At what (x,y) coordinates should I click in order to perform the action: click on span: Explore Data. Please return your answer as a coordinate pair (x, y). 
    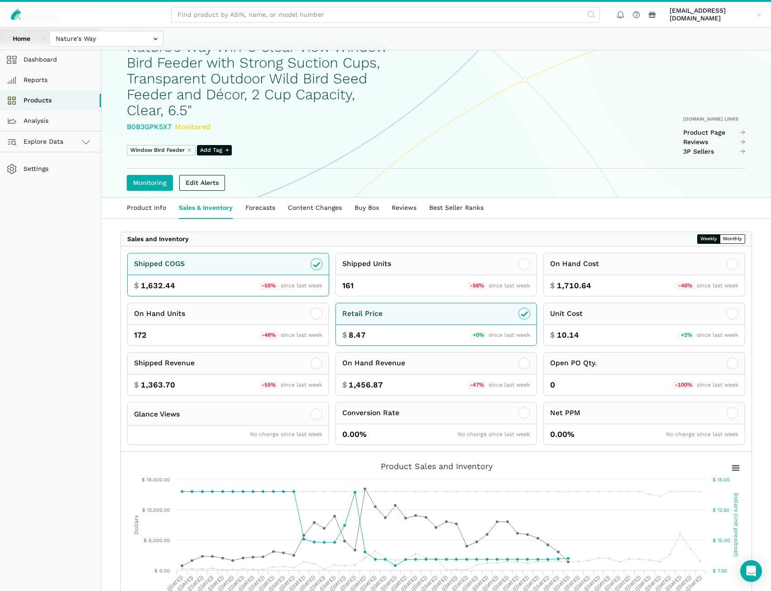
    Looking at the image, I should click on (36, 142).